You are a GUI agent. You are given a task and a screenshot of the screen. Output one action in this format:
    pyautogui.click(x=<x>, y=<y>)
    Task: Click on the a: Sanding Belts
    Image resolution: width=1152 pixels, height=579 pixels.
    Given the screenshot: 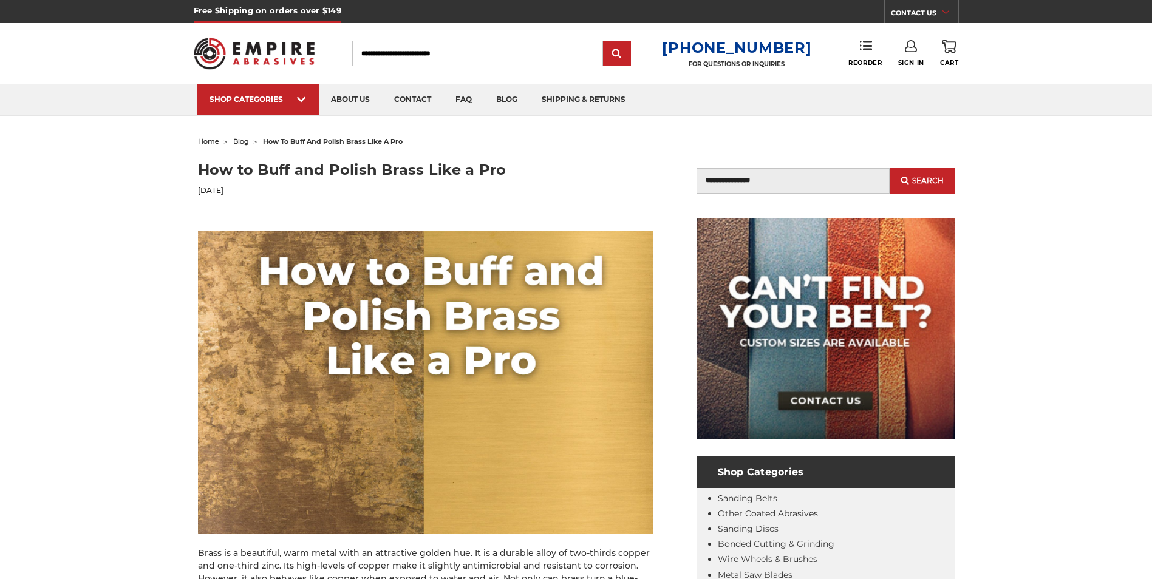 What is the action you would take?
    pyautogui.click(x=747, y=499)
    